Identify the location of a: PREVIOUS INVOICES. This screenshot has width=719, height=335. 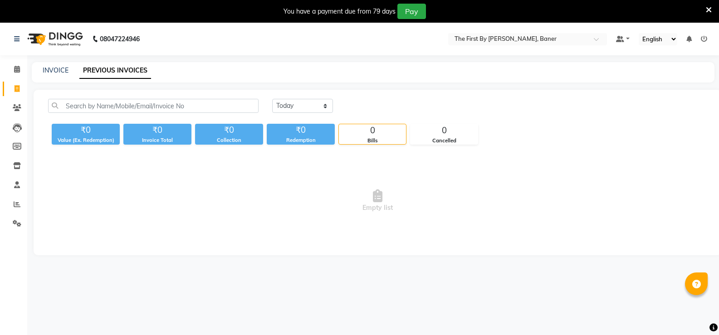
(115, 71).